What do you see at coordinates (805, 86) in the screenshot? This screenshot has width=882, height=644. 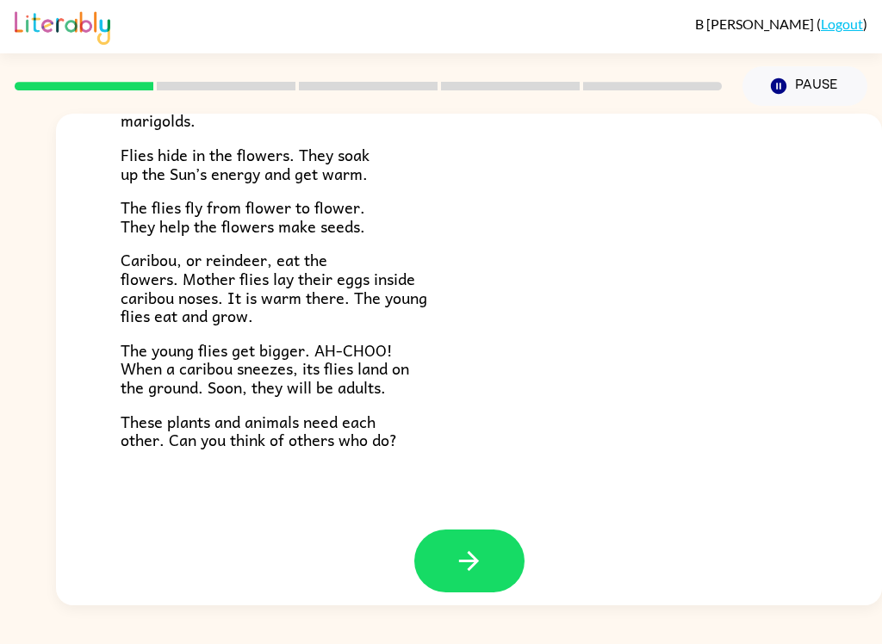 I see `button: Pause` at bounding box center [805, 86].